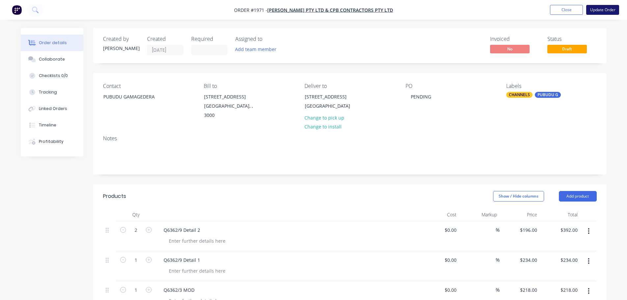  I want to click on div: Created, so click(165, 39).